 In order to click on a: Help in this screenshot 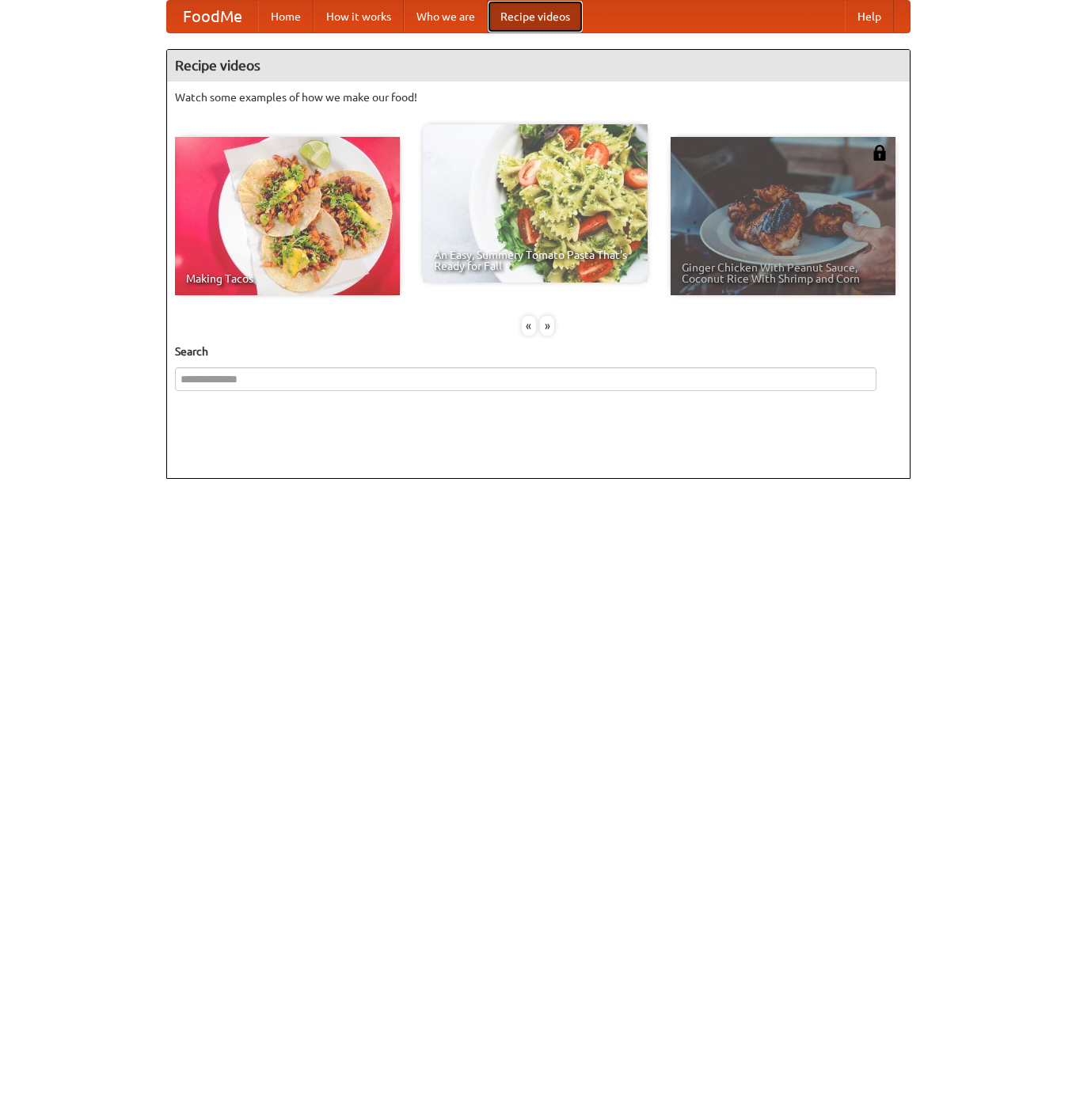, I will do `click(869, 17)`.